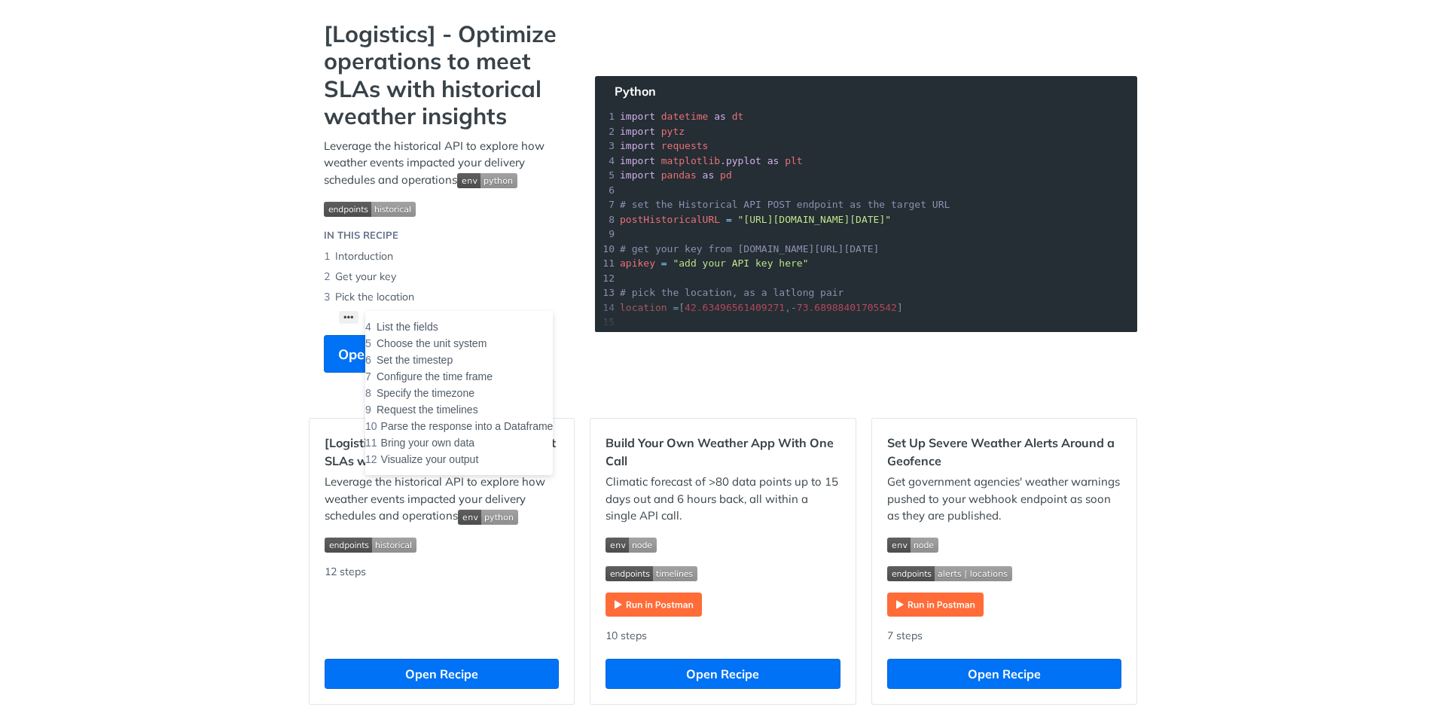 Image resolution: width=1446 pixels, height=713 pixels. I want to click on strong: [Logistics] - Optimize operations to meet SLAs with historical weather insights, so click(444, 75).